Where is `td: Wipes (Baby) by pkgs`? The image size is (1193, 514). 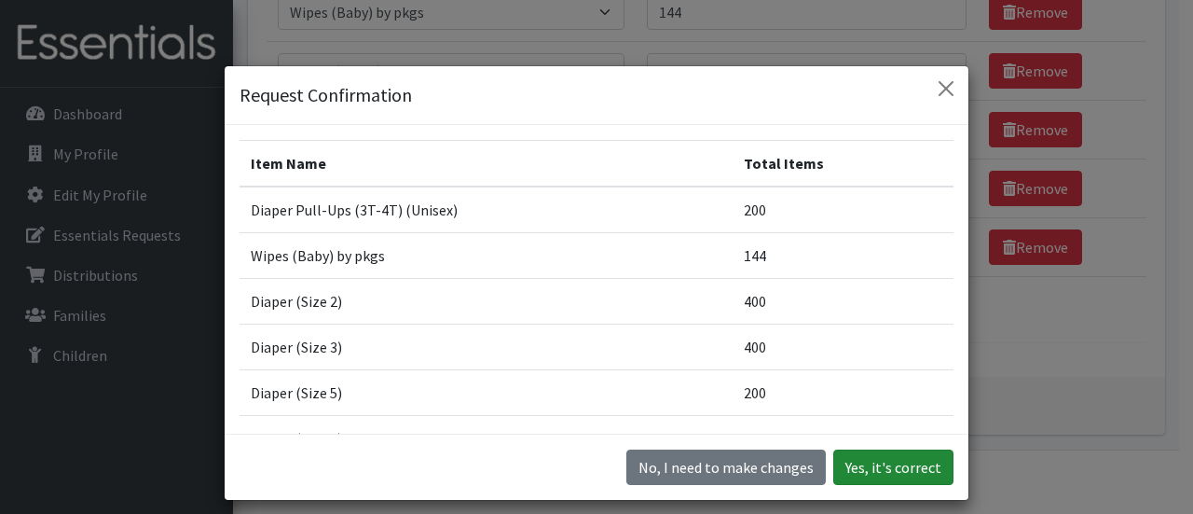
td: Wipes (Baby) by pkgs is located at coordinates (486, 255).